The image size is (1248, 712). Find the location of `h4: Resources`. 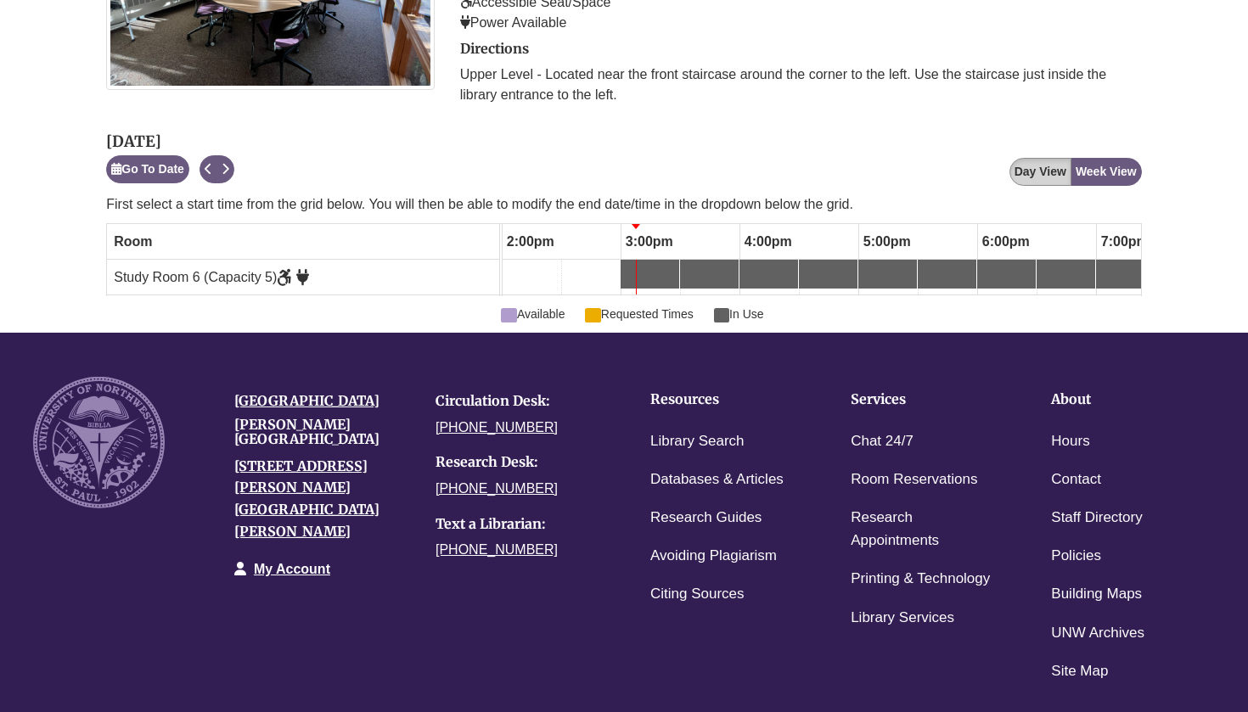

h4: Resources is located at coordinates (724, 400).